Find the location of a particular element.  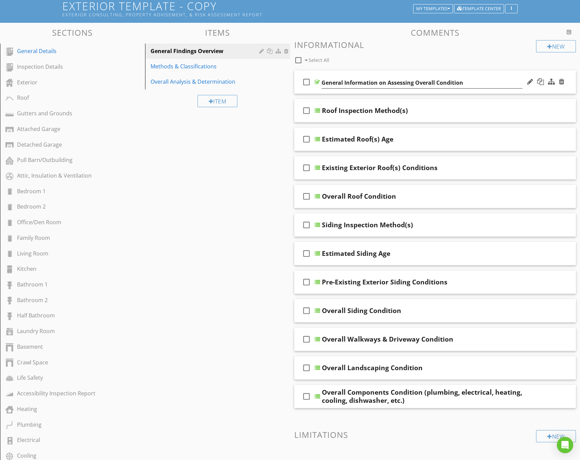

div: Bathroom 1 is located at coordinates (65, 285).